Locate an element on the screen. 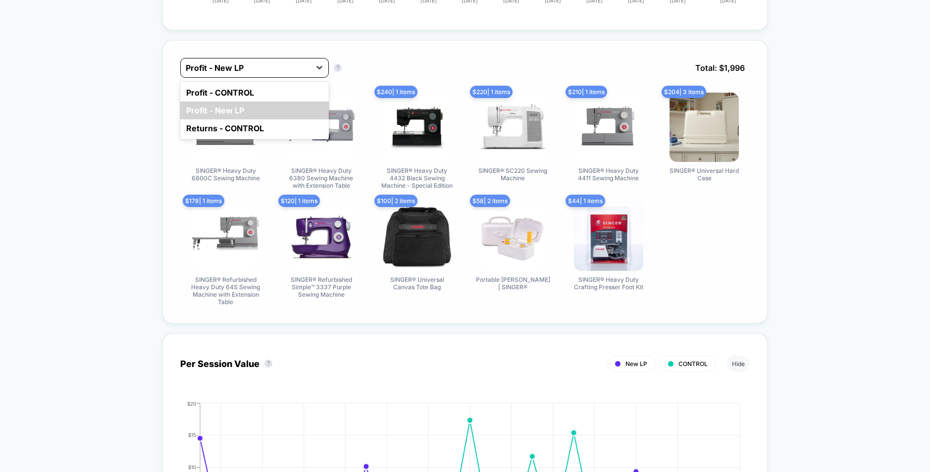 Image resolution: width=930 pixels, height=472 pixels. div: Returns - CONTROL is located at coordinates (255, 128).